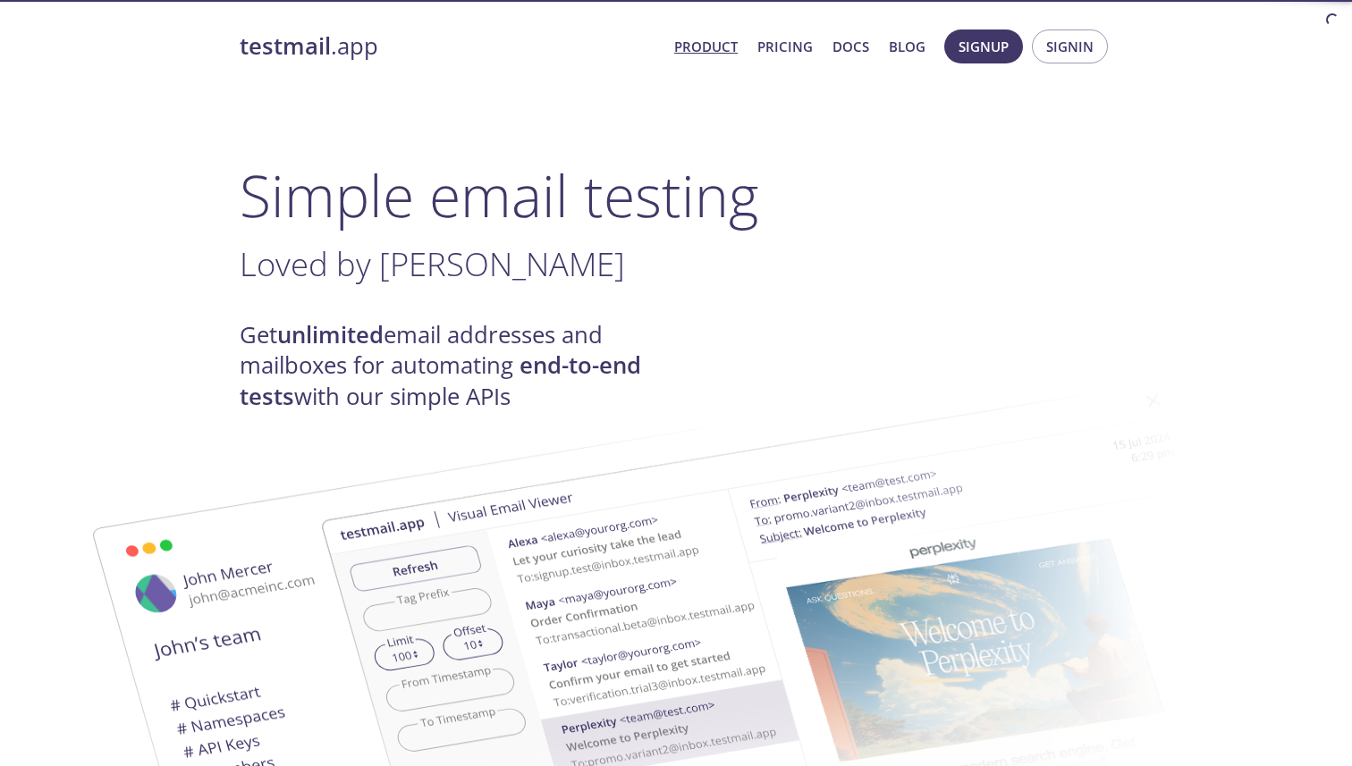 The height and width of the screenshot is (766, 1352). I want to click on h4: Get email addresses and mailboxes for automating with our simple APIs, so click(458, 366).